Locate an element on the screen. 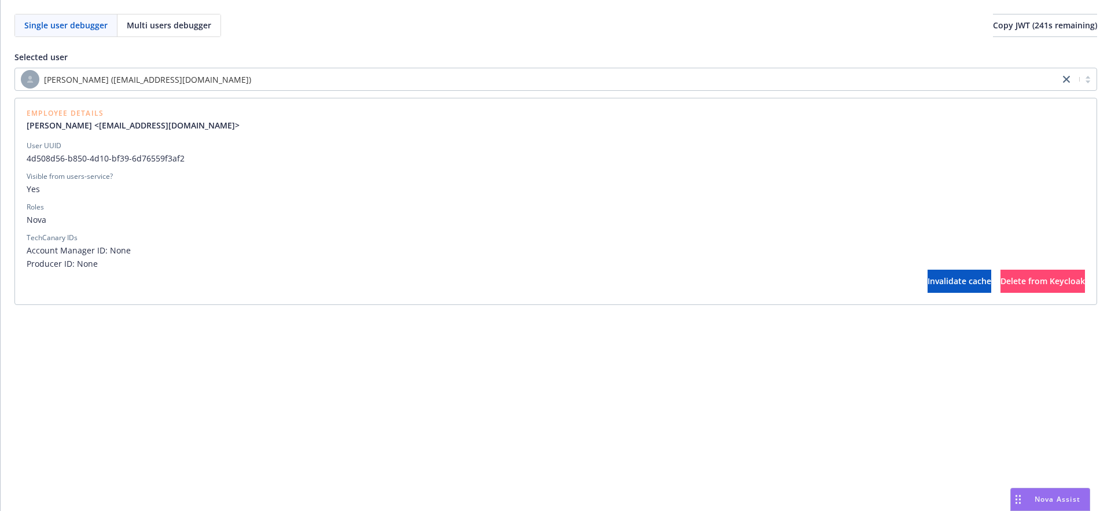 The height and width of the screenshot is (511, 1111). span: Employee Details is located at coordinates (138, 113).